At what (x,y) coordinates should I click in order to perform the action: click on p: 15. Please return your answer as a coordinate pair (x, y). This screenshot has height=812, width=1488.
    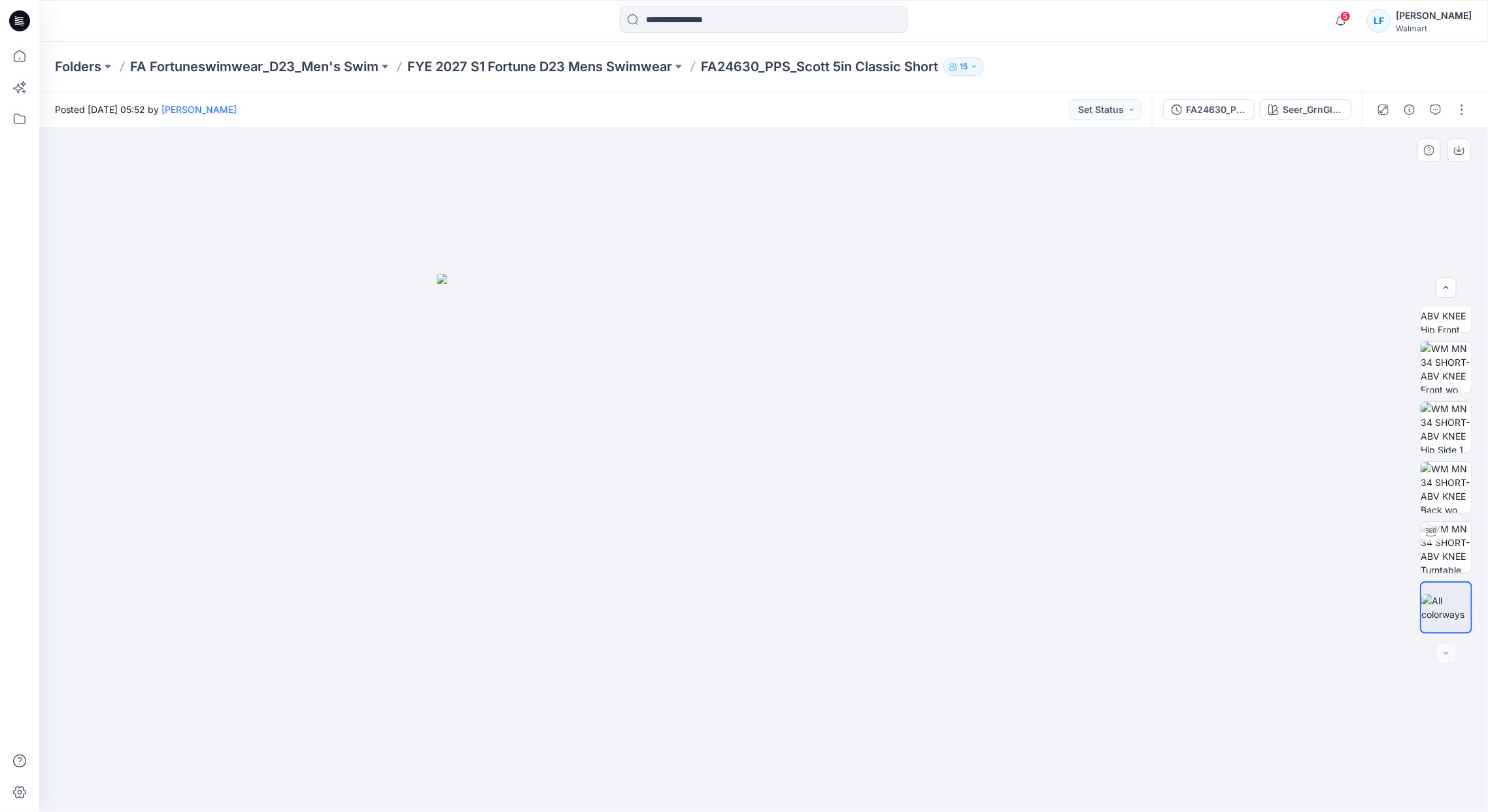
    Looking at the image, I should click on (963, 66).